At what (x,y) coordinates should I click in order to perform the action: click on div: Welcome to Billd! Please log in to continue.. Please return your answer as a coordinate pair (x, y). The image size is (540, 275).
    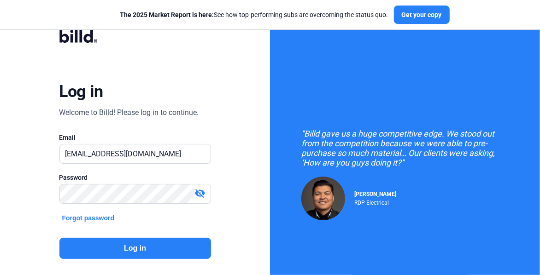
    Looking at the image, I should click on (129, 113).